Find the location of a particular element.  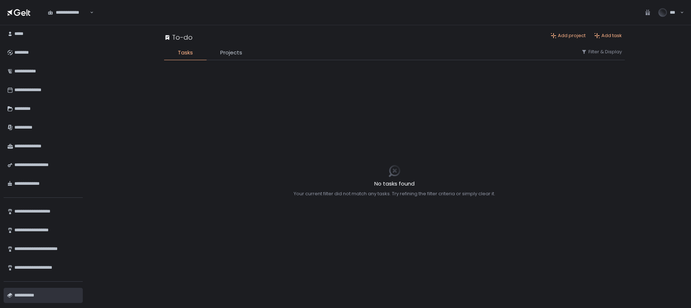

input: Search for option is located at coordinates (89, 13).